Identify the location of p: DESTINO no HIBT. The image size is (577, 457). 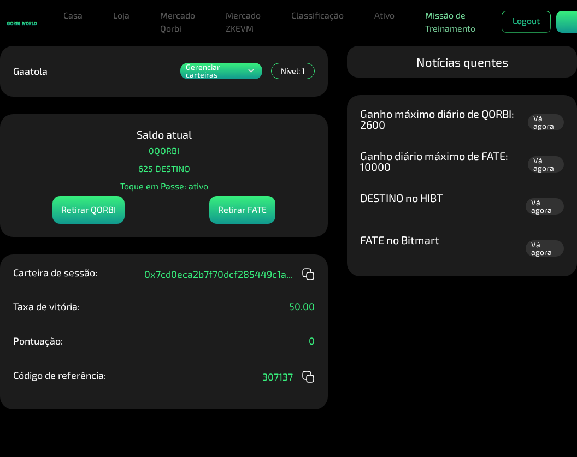
(402, 198).